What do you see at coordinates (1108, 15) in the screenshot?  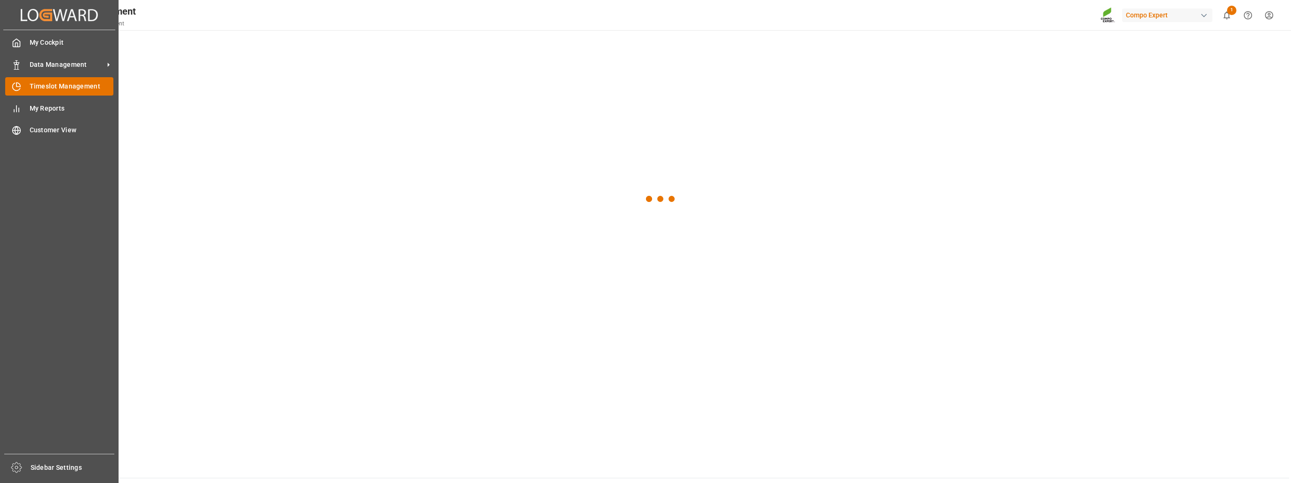 I see `img: Screenshot%202023-09-29%20at%2010.02.21.png_1712312052.png` at bounding box center [1108, 15].